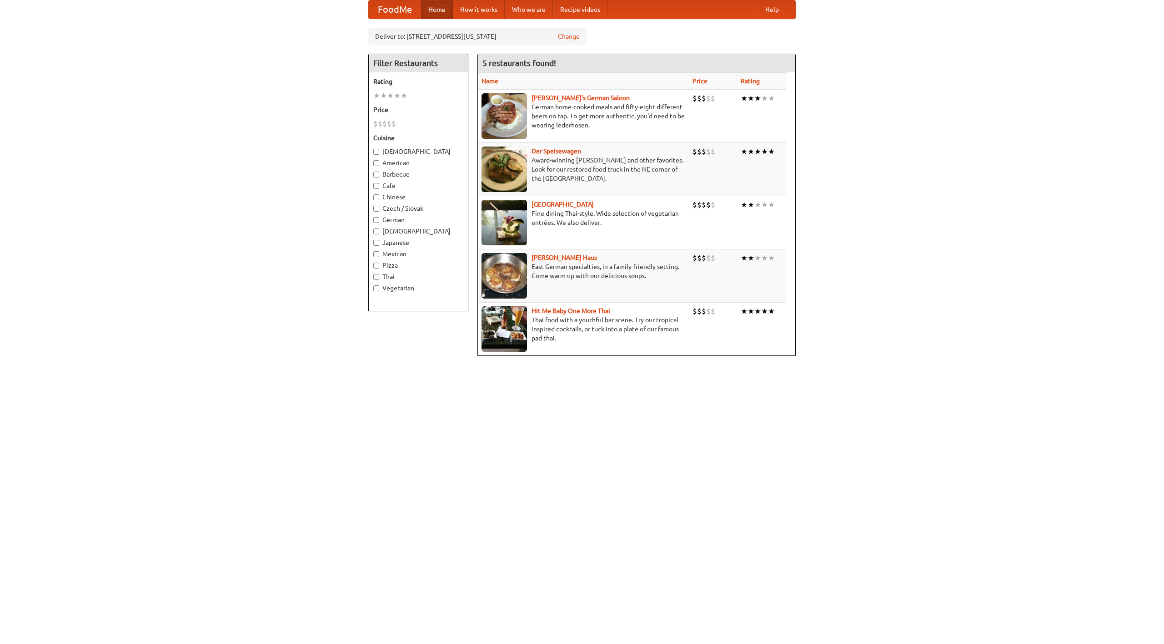 The height and width of the screenshot is (644, 1164). Describe the element at coordinates (418, 186) in the screenshot. I see `label: Cafe` at that location.